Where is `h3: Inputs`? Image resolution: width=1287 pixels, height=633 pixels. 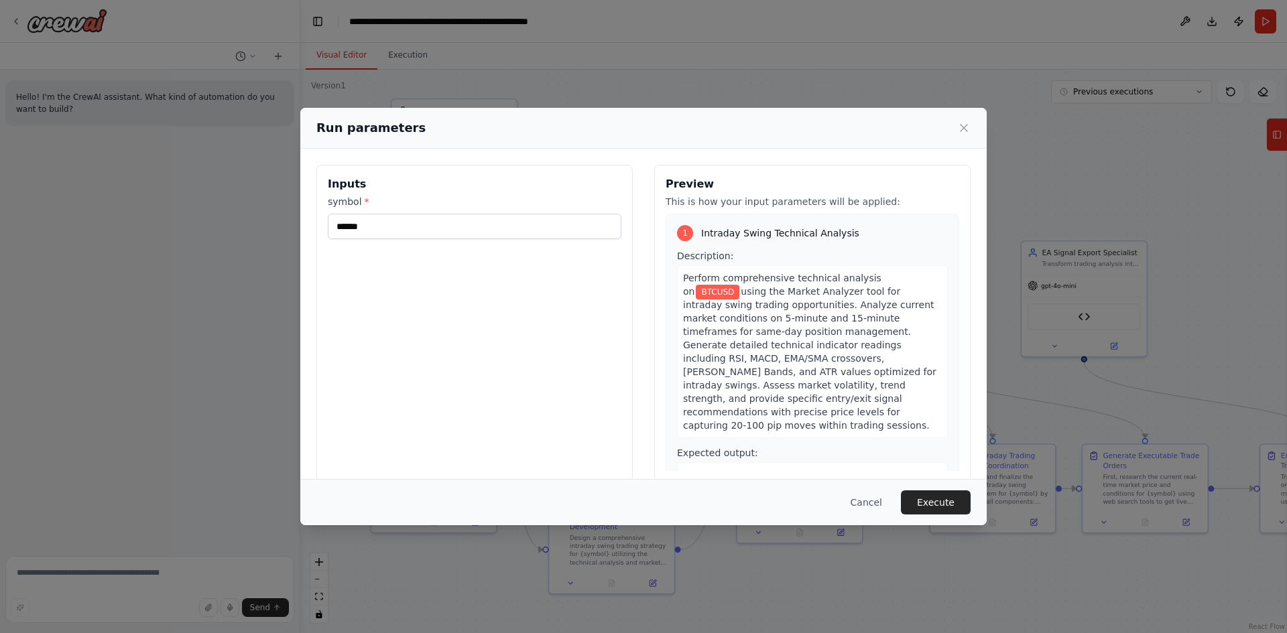 h3: Inputs is located at coordinates (474, 184).